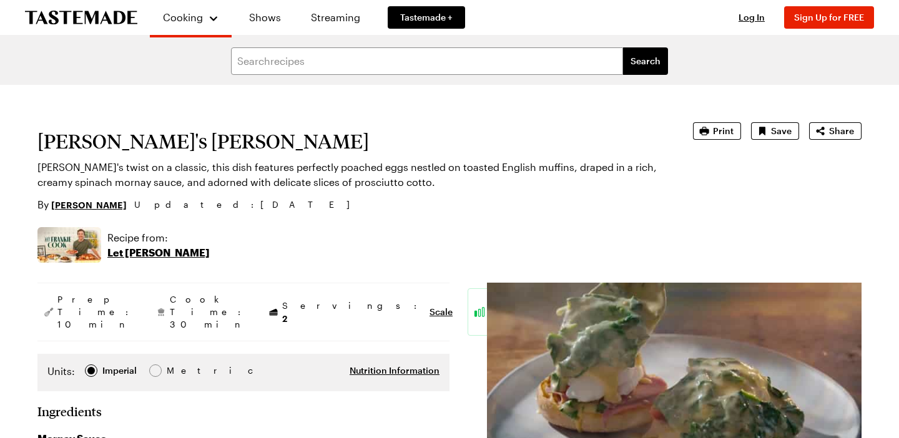  I want to click on button: filters, so click(645, 61).